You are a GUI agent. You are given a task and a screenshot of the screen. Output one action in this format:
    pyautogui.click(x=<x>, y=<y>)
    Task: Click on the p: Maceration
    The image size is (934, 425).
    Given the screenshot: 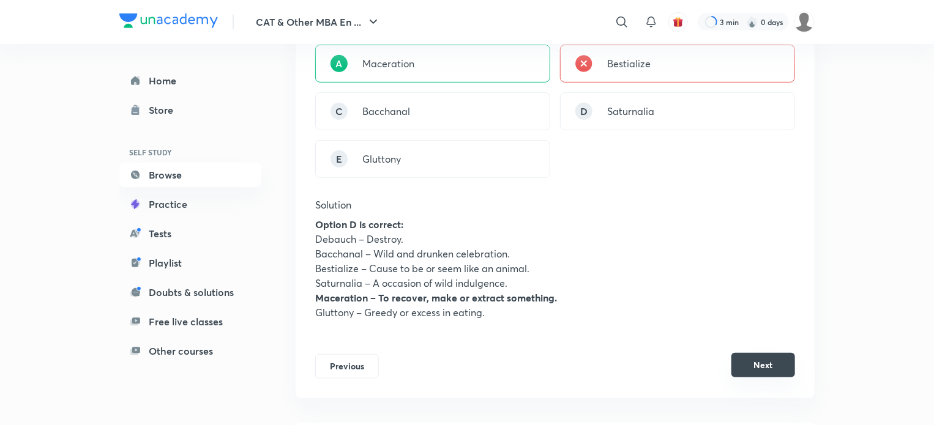 What is the action you would take?
    pyautogui.click(x=388, y=64)
    